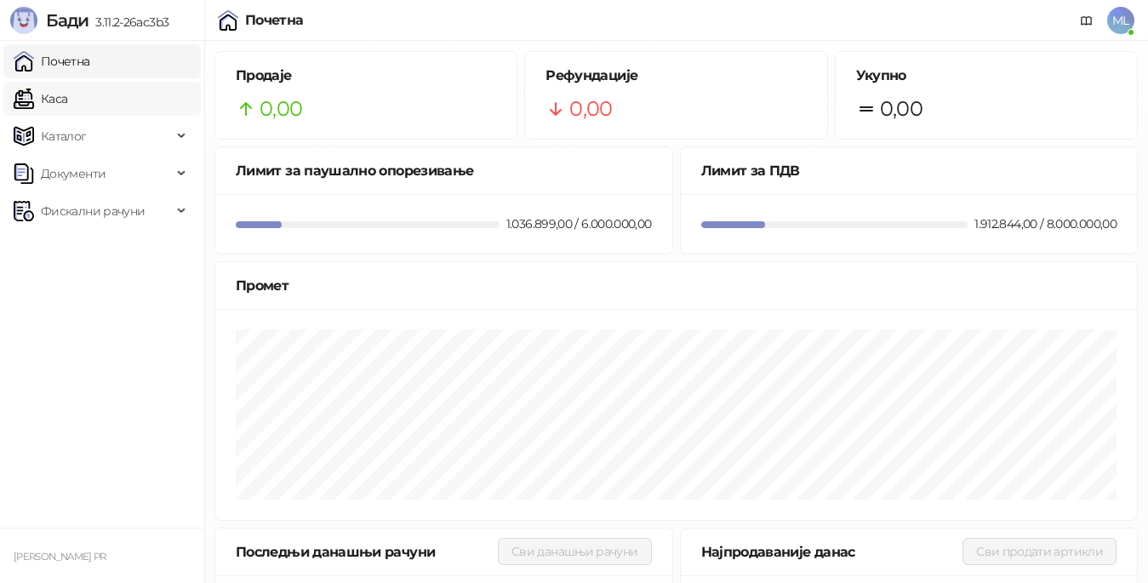 This screenshot has height=583, width=1148. I want to click on div: 1.912.844,00 / 8.000.000,00, so click(1045, 224).